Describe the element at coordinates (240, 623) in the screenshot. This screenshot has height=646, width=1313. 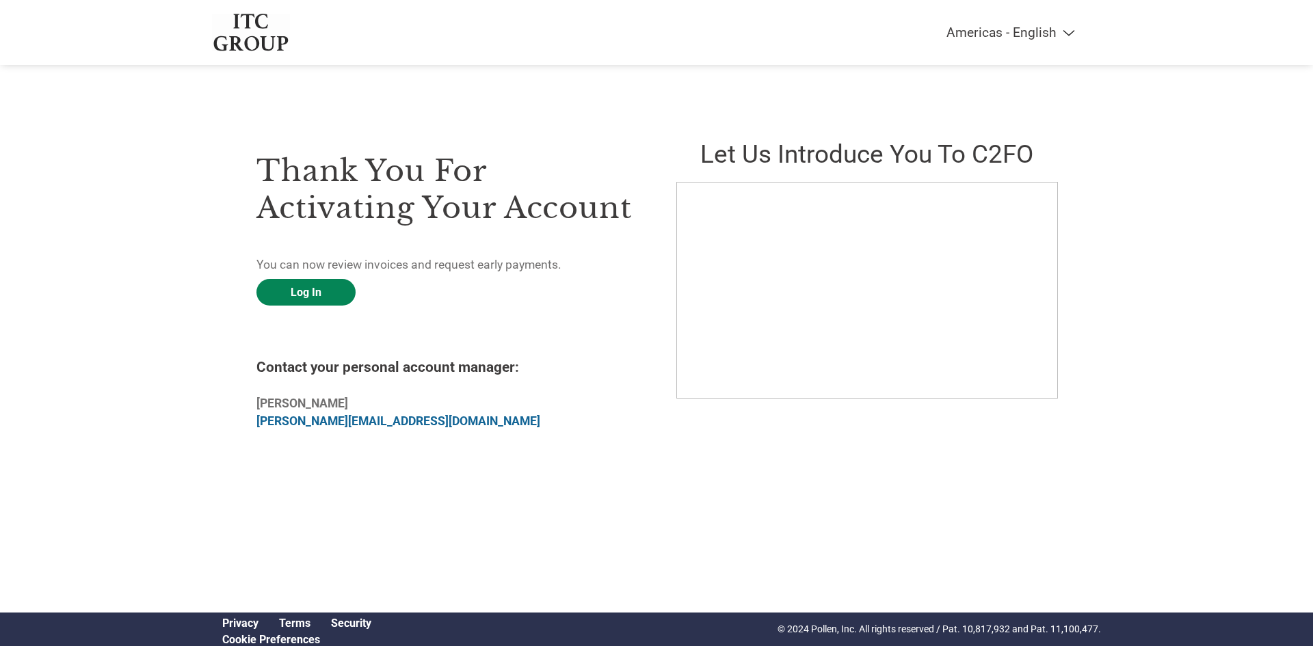
I see `a: Privacy` at that location.